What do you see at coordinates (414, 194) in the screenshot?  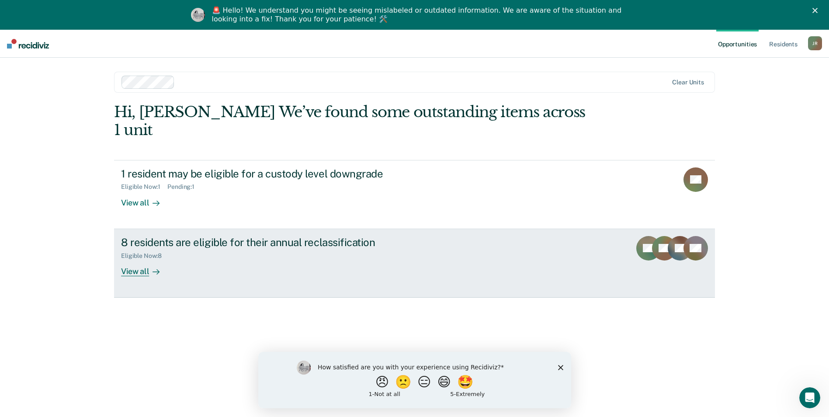 I see `a: 1 resident may be eligible for a custody level downgradeEligible Now:1Pending:1View all` at bounding box center [414, 194].